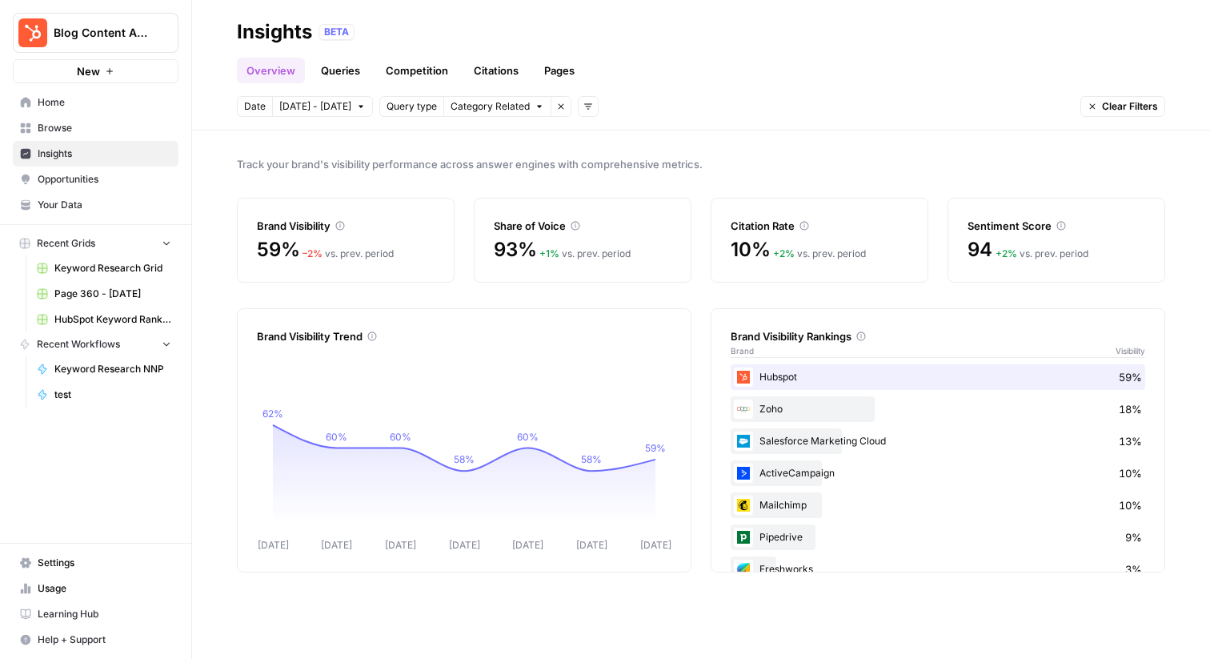 The image size is (1210, 659). Describe the element at coordinates (104, 640) in the screenshot. I see `span: Help + Support` at that location.